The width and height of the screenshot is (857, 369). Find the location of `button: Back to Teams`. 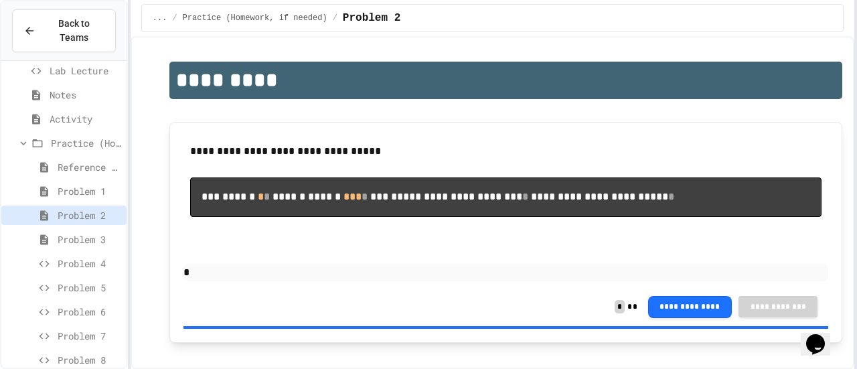

button: Back to Teams is located at coordinates (64, 31).